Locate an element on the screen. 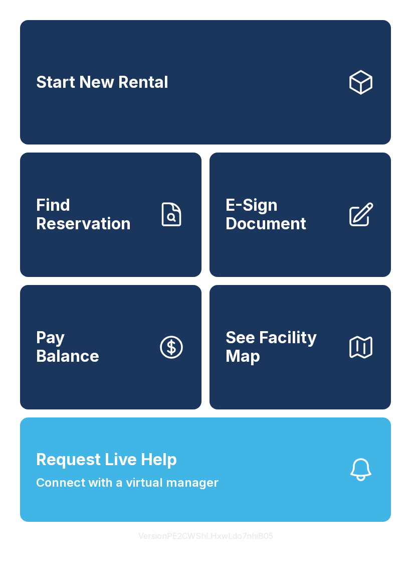 The height and width of the screenshot is (570, 411). button: Request Live HelpConnect with a virtual manager is located at coordinates (206, 469).